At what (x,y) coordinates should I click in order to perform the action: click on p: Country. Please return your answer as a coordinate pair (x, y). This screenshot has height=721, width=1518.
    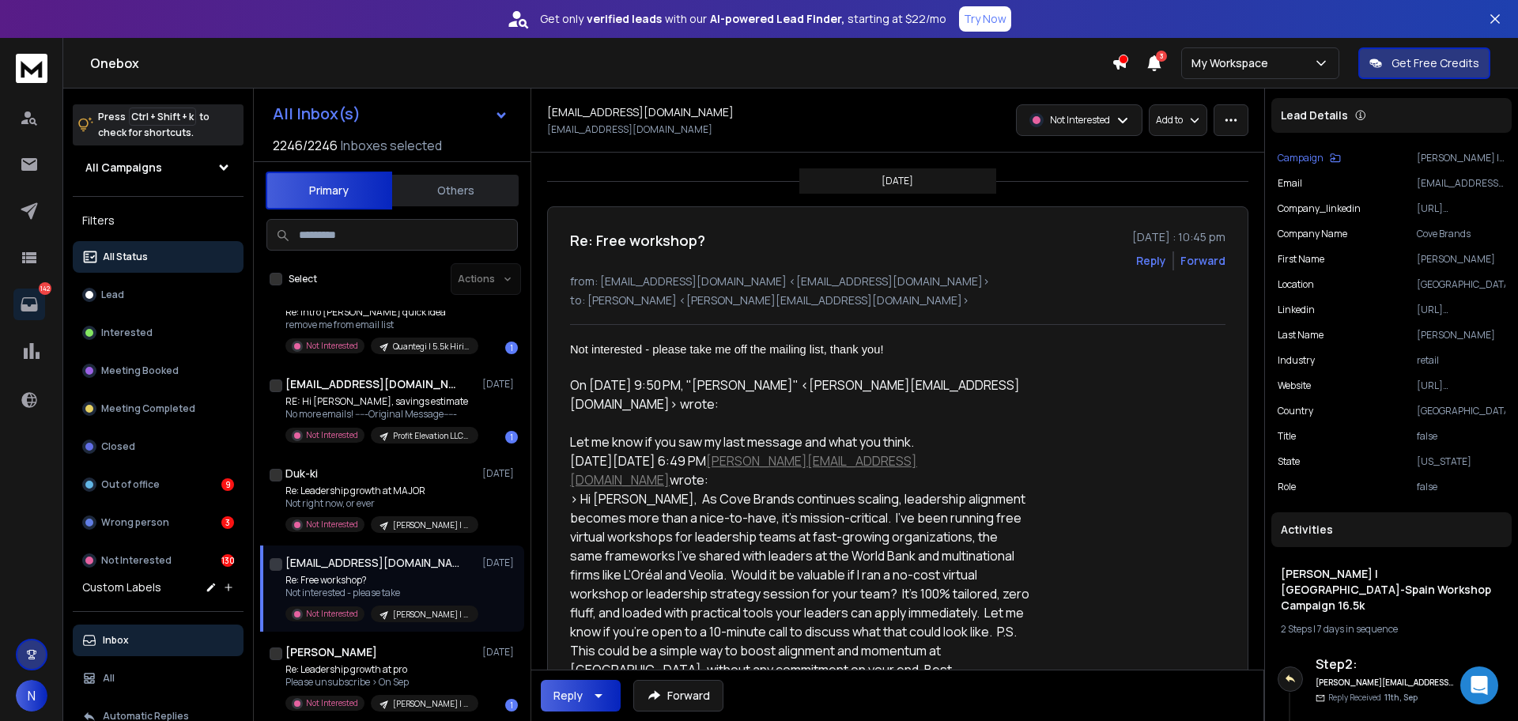
    Looking at the image, I should click on (1295, 411).